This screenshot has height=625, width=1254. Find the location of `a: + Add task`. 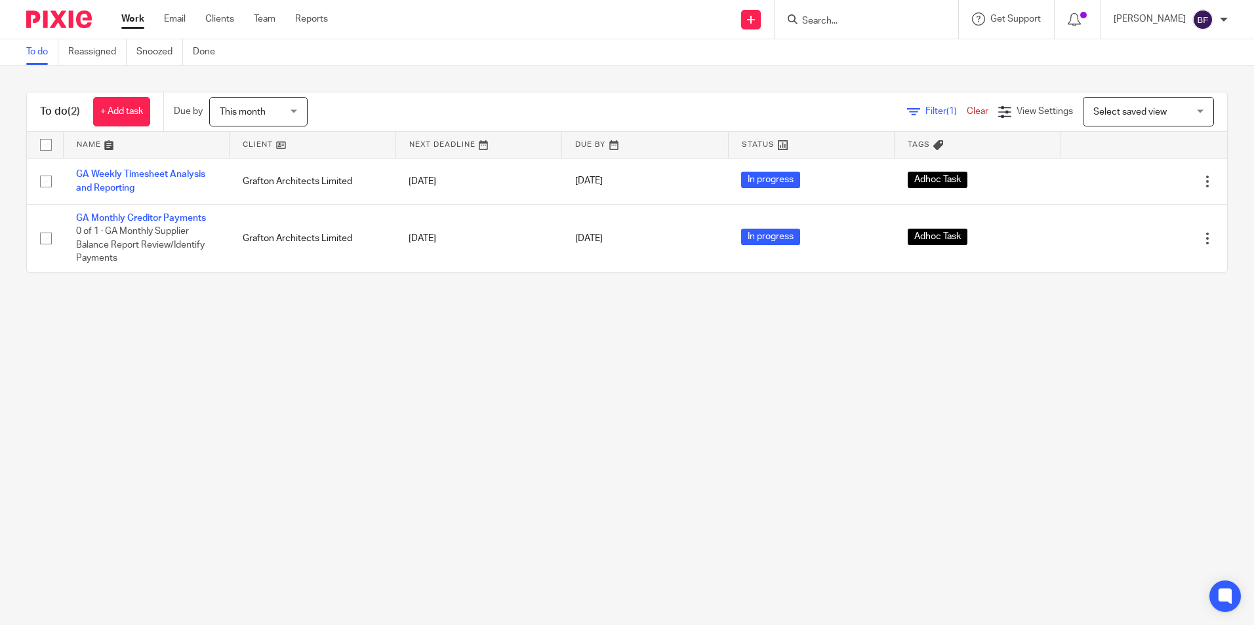

a: + Add task is located at coordinates (121, 111).